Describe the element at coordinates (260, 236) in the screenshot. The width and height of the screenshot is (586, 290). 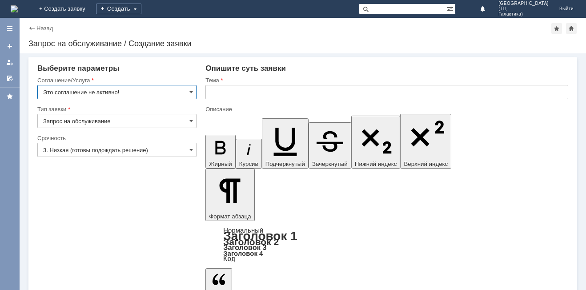
I see `a: Заголовок 1` at that location.